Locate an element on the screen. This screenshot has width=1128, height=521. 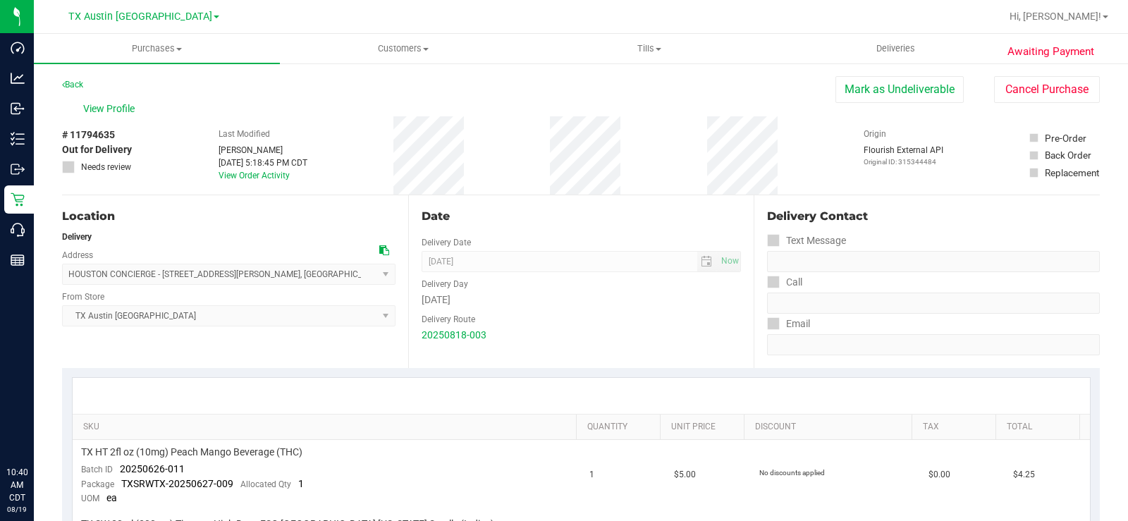
label: From Store is located at coordinates (83, 297).